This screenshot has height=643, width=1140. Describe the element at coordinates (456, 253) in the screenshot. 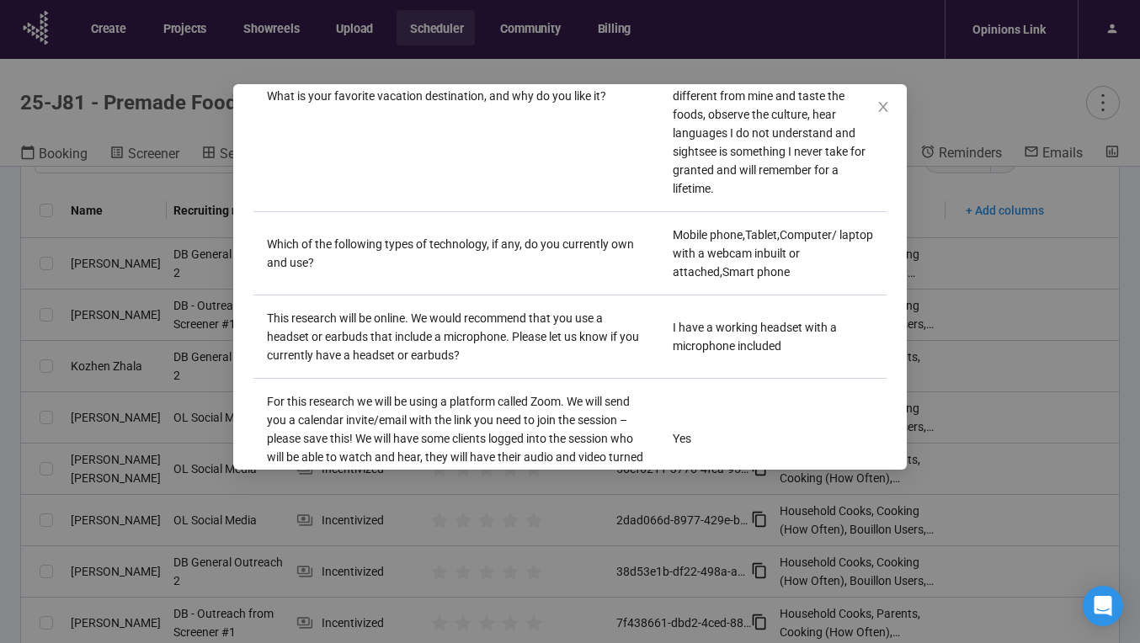

I see `td: Which of the following types of technology, if any, do you currently own and use?` at that location.